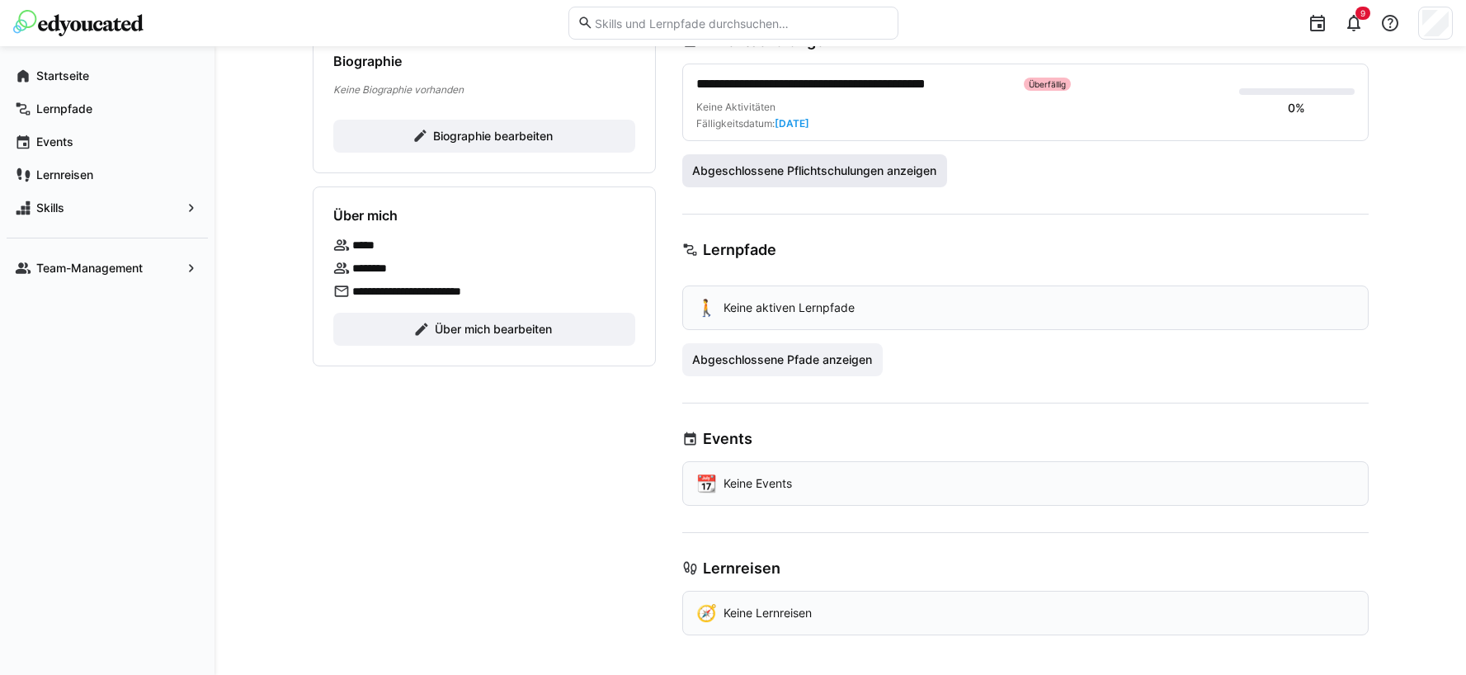  What do you see at coordinates (757, 483) in the screenshot?
I see `p: Keine Events` at bounding box center [757, 483].